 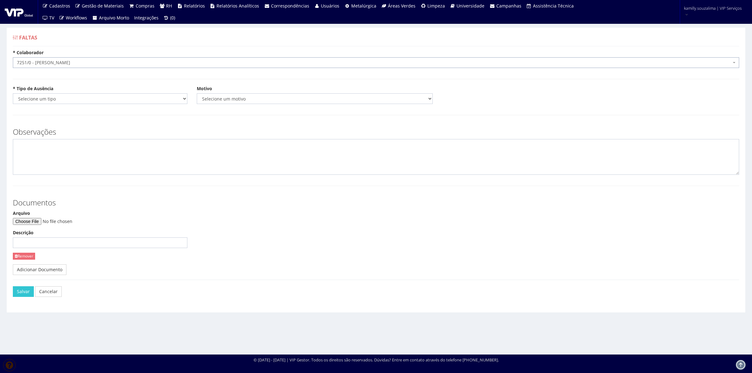 I want to click on a: Cancelar, so click(x=48, y=292).